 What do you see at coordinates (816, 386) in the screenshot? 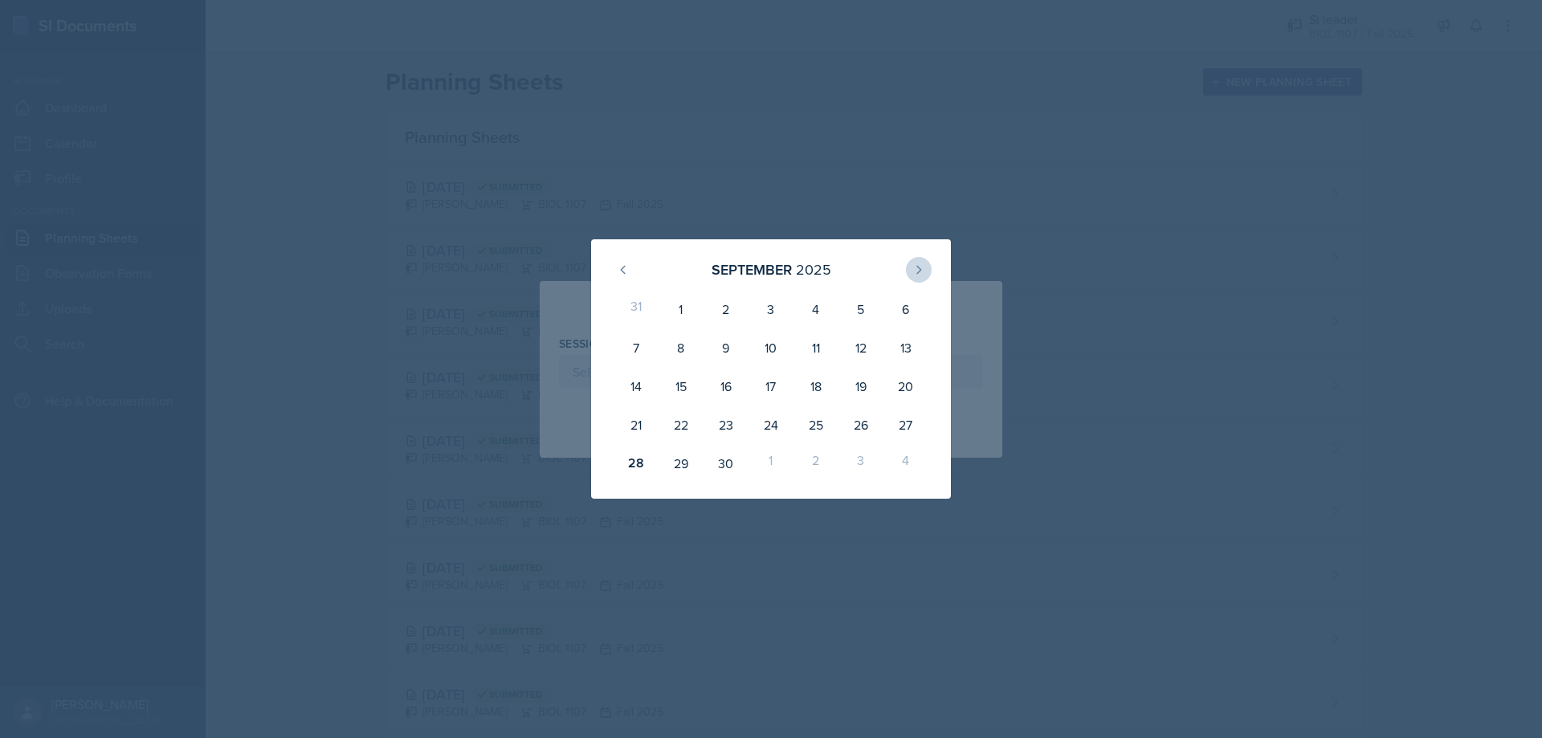
I see `div: 18` at bounding box center [816, 386].